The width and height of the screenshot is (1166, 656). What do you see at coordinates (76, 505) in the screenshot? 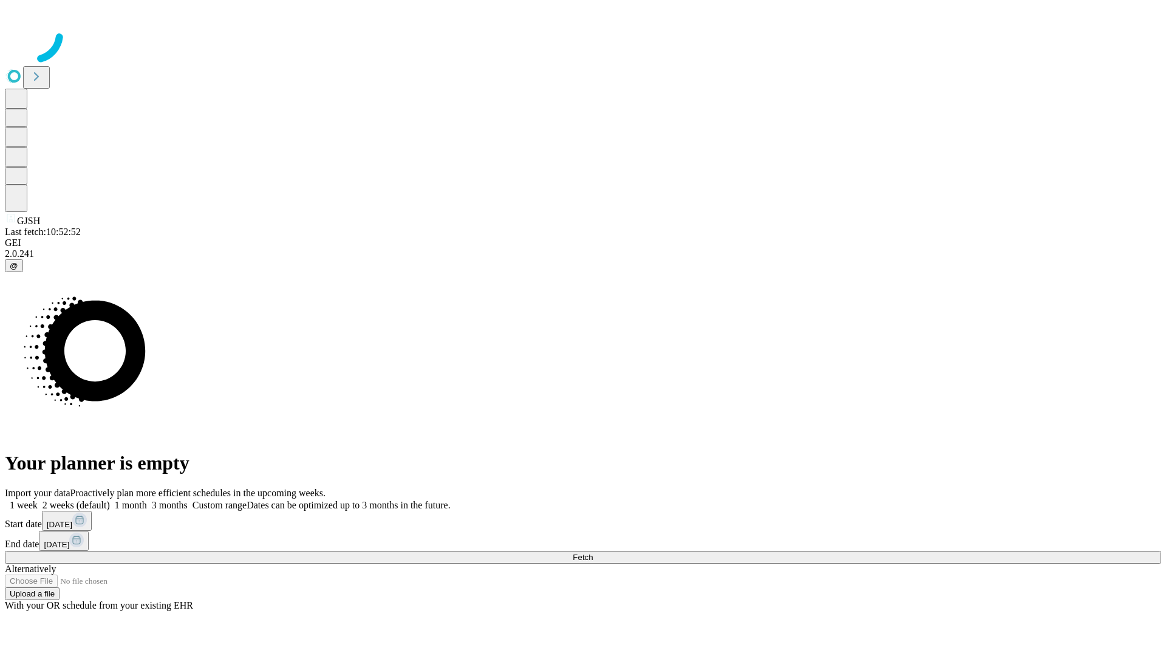
I see `span: 2 weeks (default)` at bounding box center [76, 505].